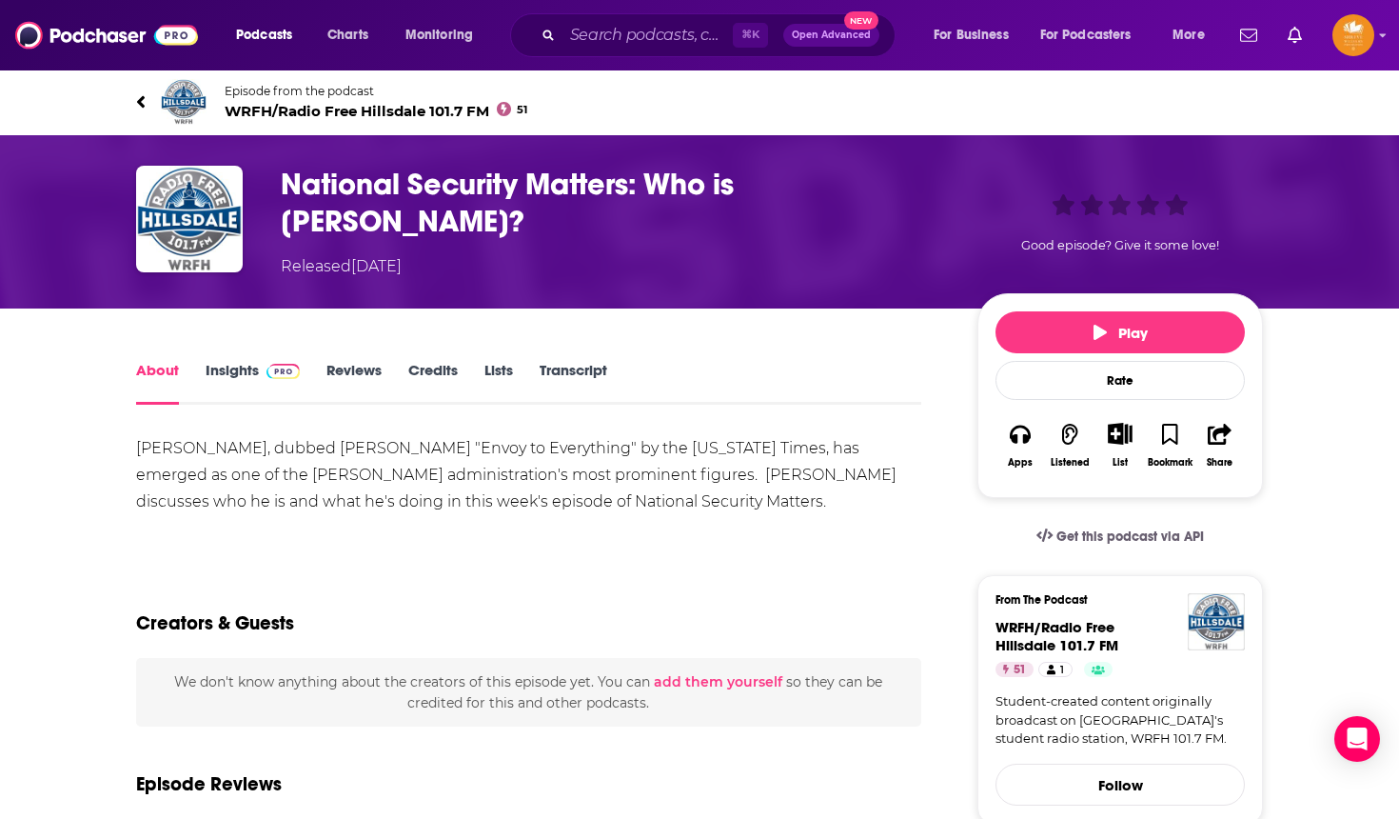 This screenshot has height=819, width=1399. I want to click on h2: Creators & Guests, so click(215, 622).